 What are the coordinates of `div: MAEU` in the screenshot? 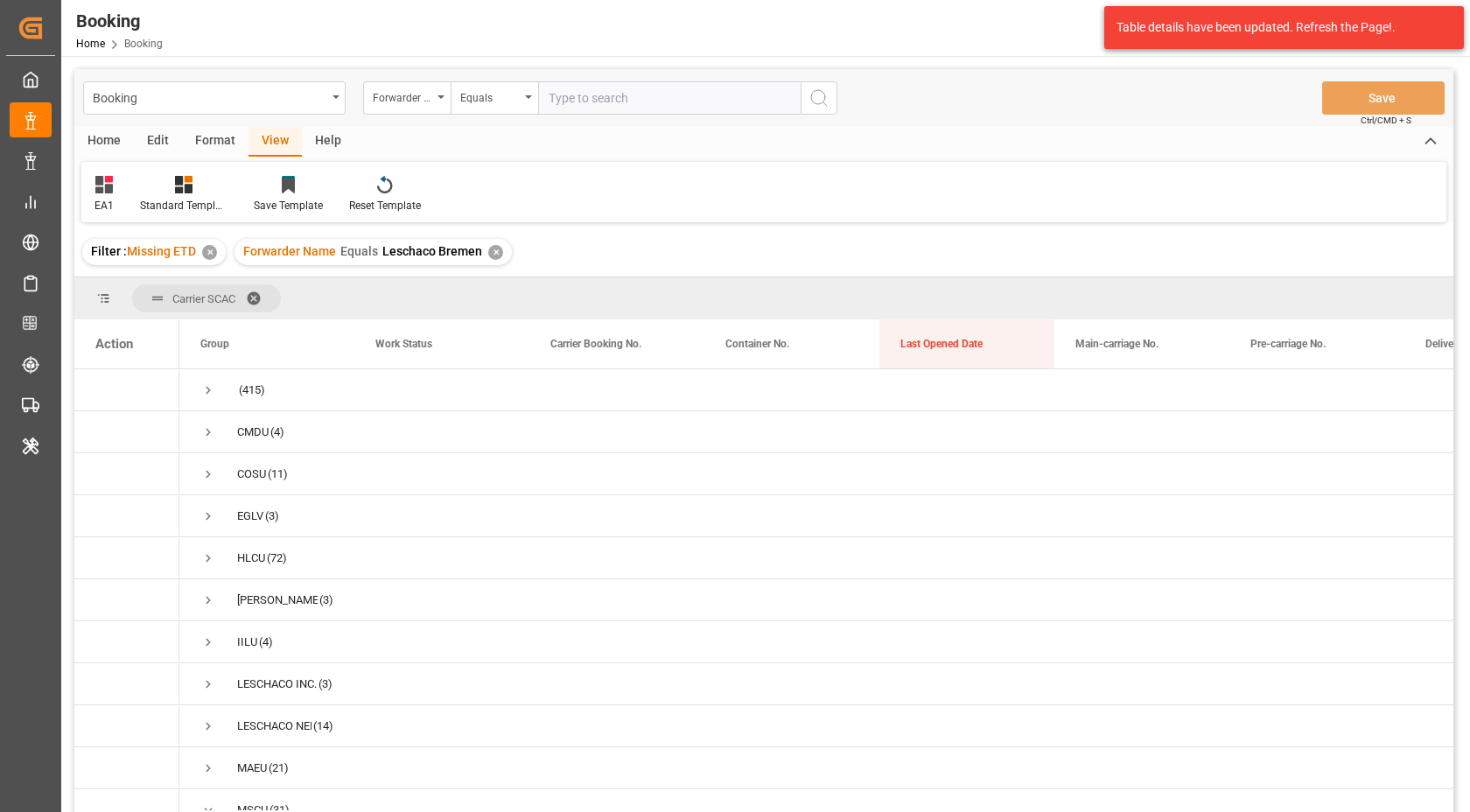 It's located at (252, 768).